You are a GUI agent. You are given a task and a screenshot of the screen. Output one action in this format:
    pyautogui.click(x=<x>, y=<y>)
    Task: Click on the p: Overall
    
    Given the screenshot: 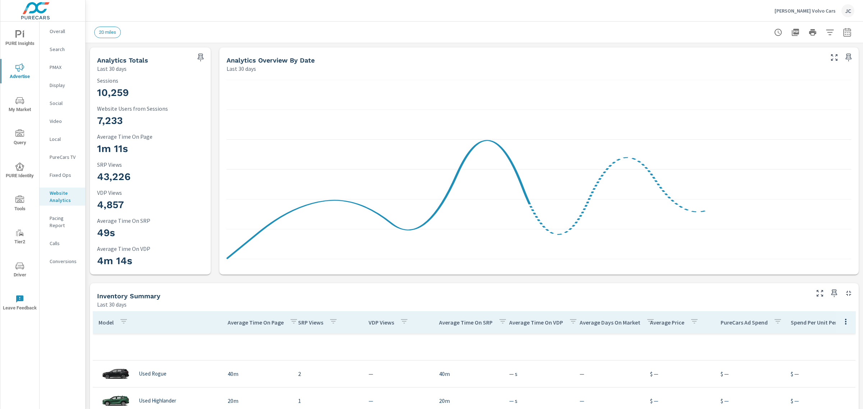 What is the action you would take?
    pyautogui.click(x=64, y=31)
    